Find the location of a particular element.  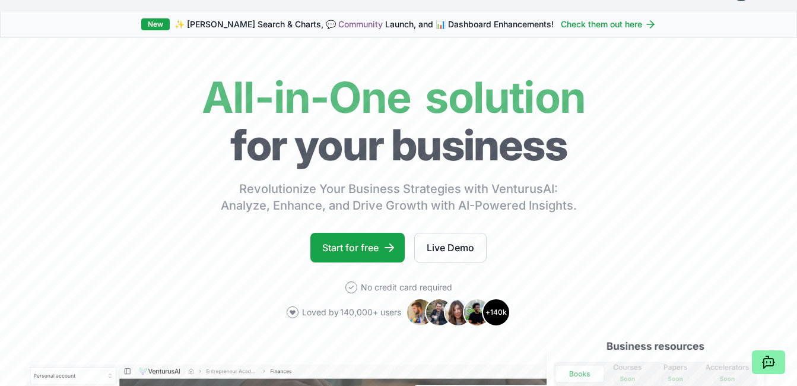

a: Start for free is located at coordinates (357, 247).